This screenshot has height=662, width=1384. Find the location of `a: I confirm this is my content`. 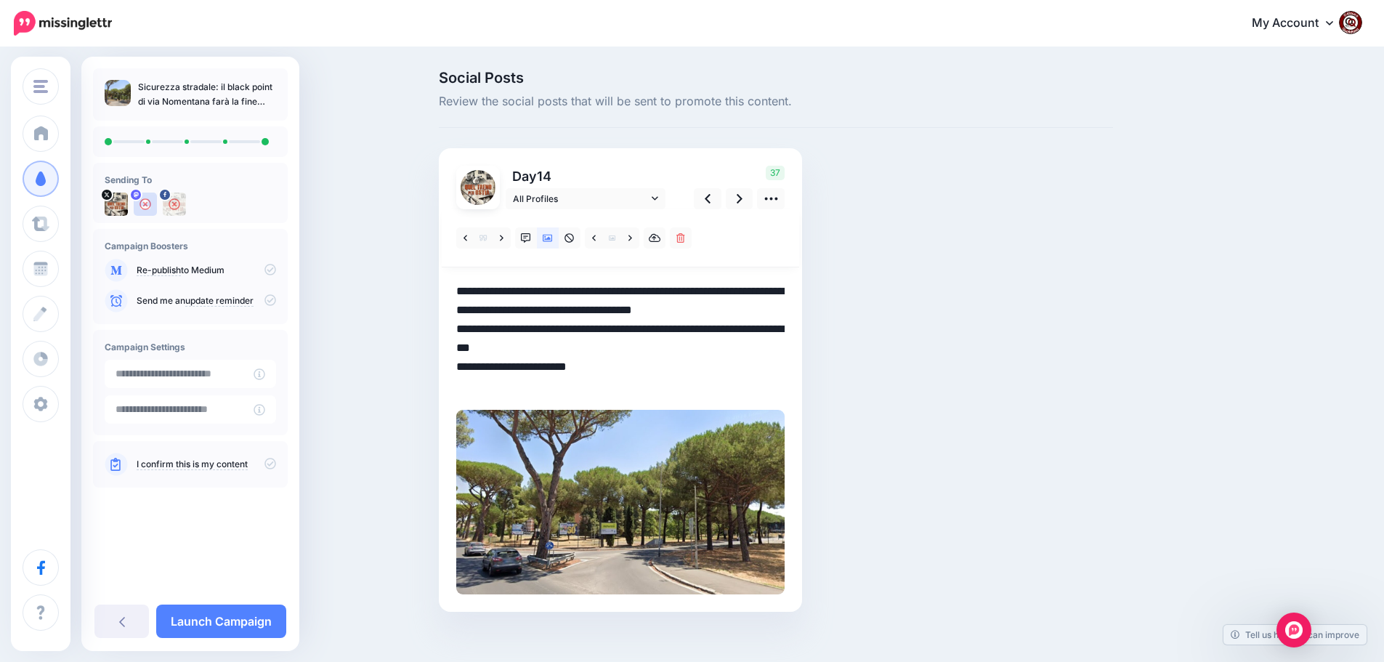

a: I confirm this is my content is located at coordinates (192, 464).